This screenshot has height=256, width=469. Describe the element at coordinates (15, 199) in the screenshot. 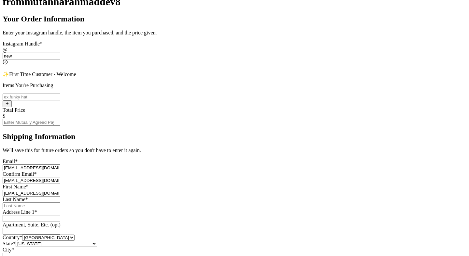

I see `label: Last Name` at that location.